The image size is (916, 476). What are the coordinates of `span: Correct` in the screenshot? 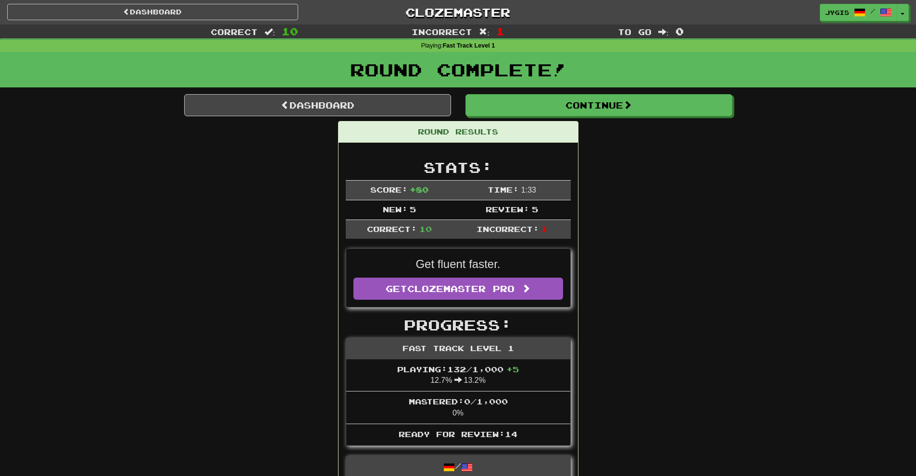 It's located at (234, 32).